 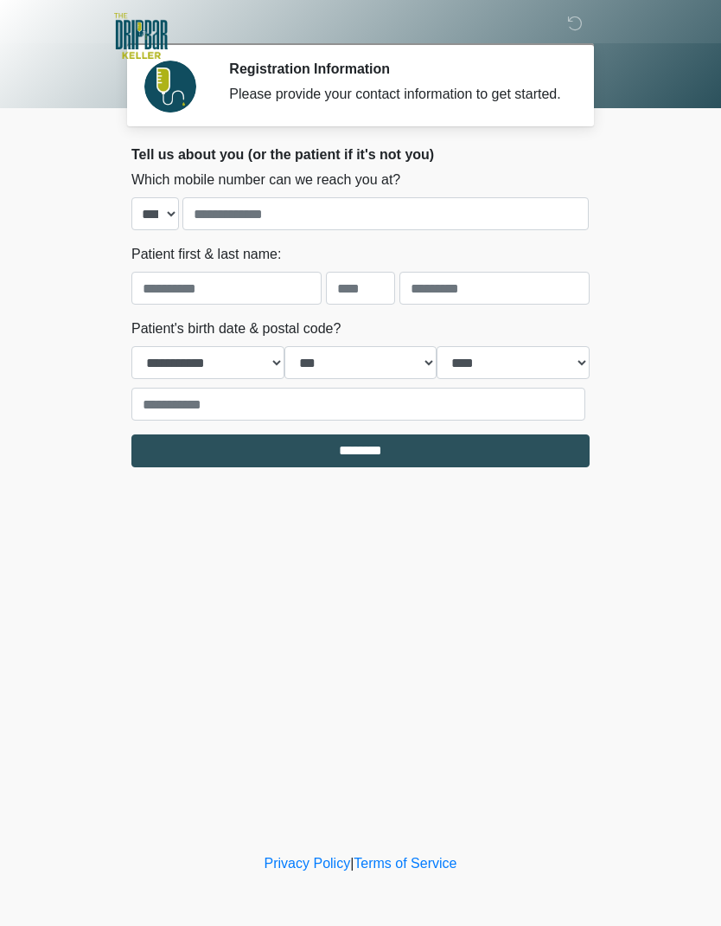 What do you see at coordinates (405, 862) in the screenshot?
I see `a: Terms of Service` at bounding box center [405, 862].